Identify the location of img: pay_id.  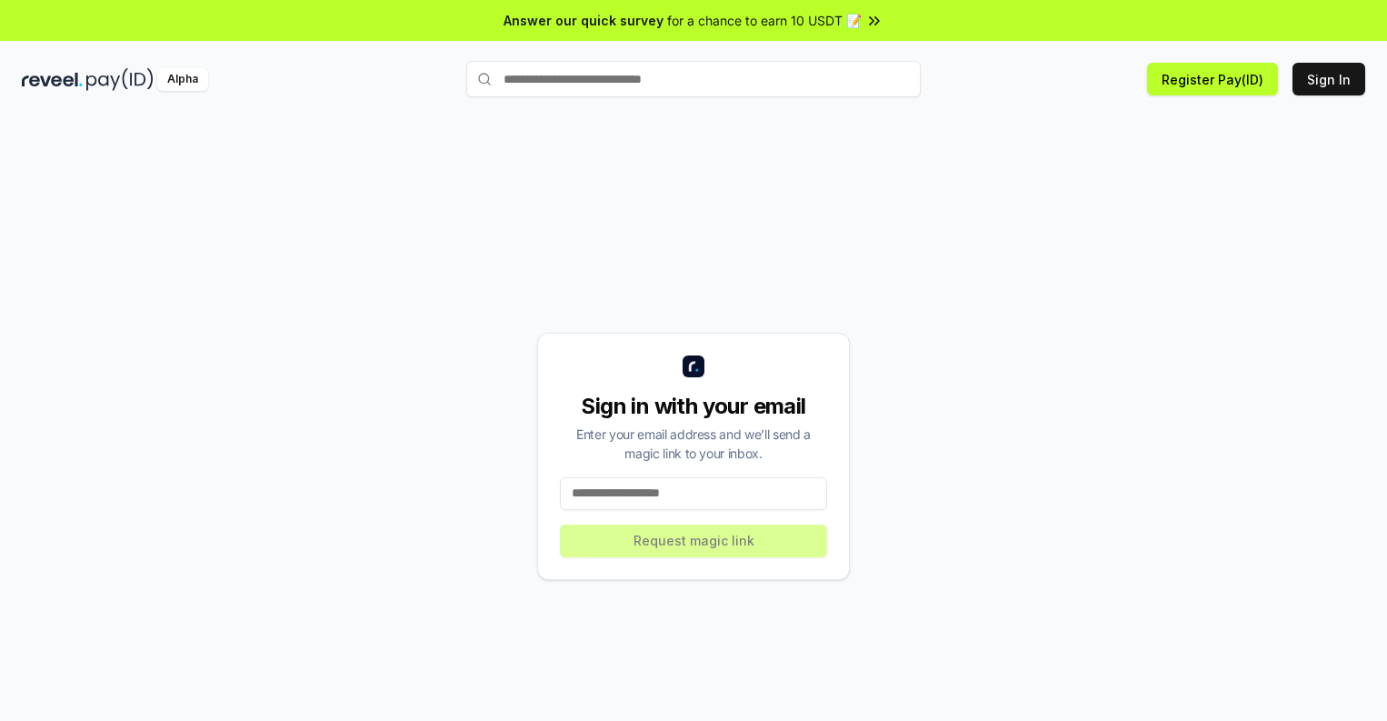
(120, 79).